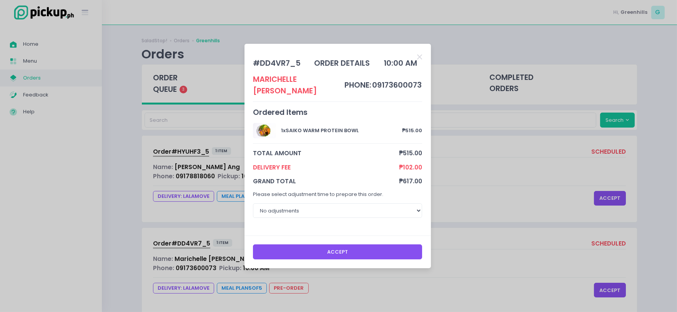 This screenshot has width=677, height=312. What do you see at coordinates (420, 57) in the screenshot?
I see `button: Close` at bounding box center [420, 57].